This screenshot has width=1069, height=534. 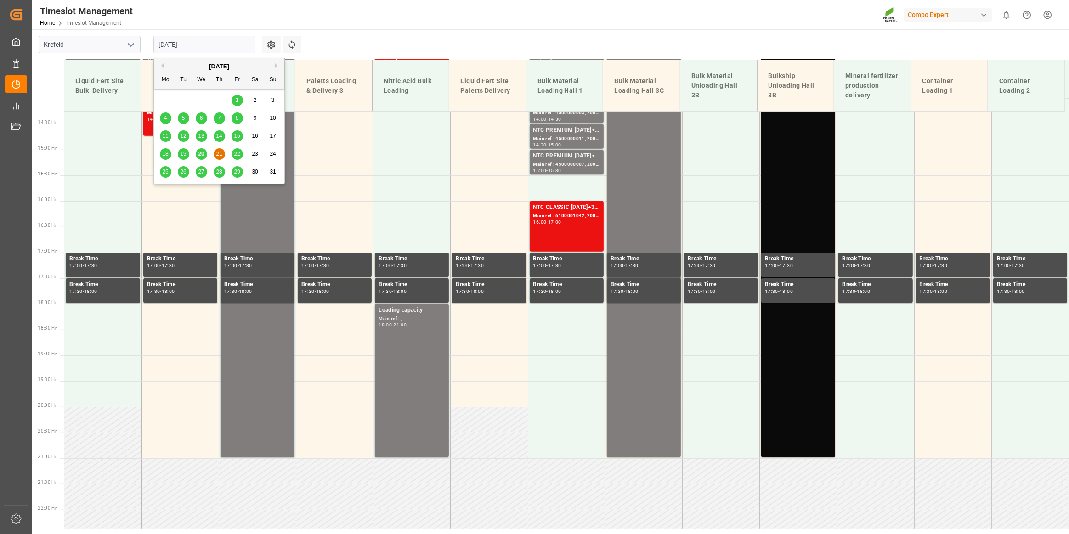 What do you see at coordinates (201, 154) in the screenshot?
I see `div: Choose Wednesday, August 20th, 2025` at bounding box center [201, 154].